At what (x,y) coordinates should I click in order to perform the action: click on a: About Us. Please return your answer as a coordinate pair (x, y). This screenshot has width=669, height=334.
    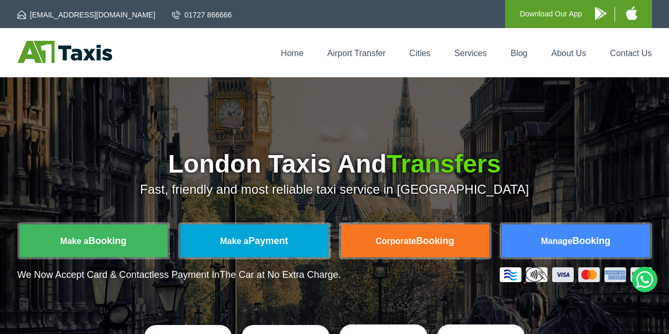
    Looking at the image, I should click on (569, 53).